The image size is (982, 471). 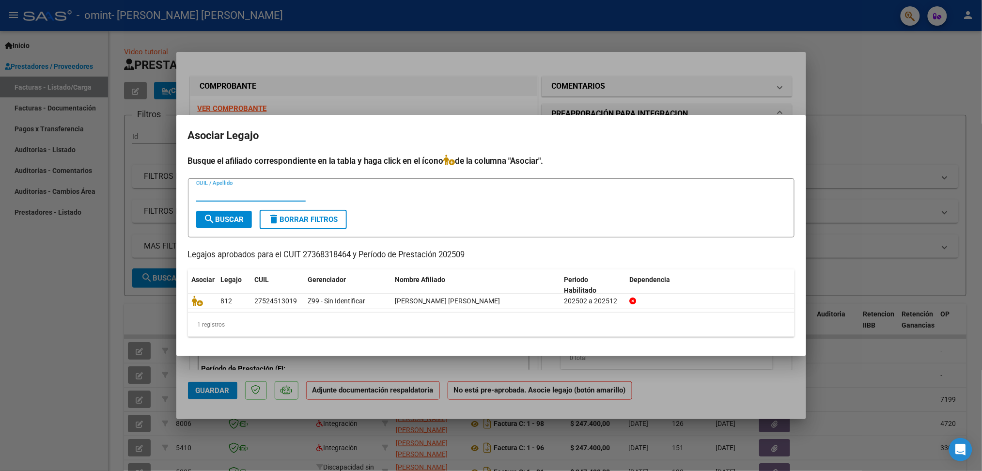 I want to click on div: 27524513019, so click(x=276, y=301).